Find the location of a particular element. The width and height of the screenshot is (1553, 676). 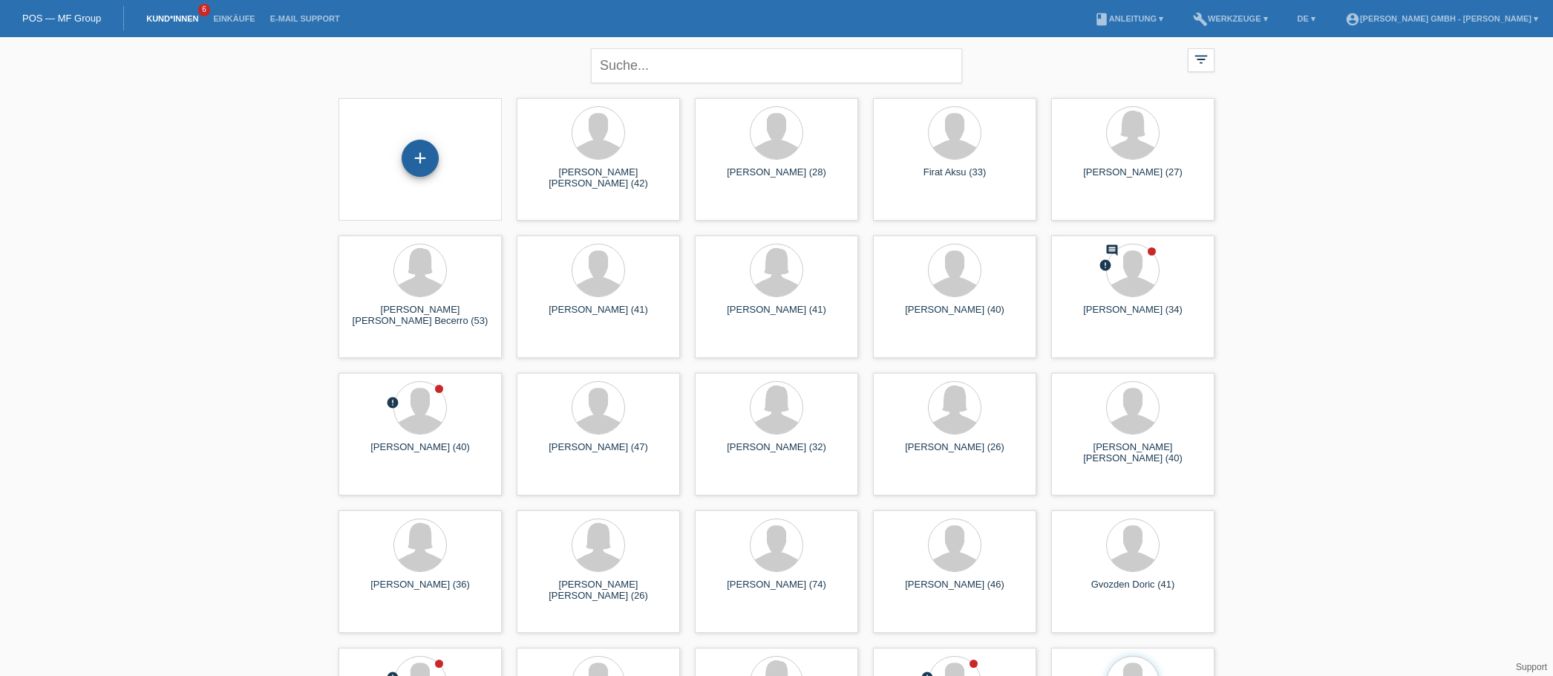

i: filter_list is located at coordinates (1201, 59).